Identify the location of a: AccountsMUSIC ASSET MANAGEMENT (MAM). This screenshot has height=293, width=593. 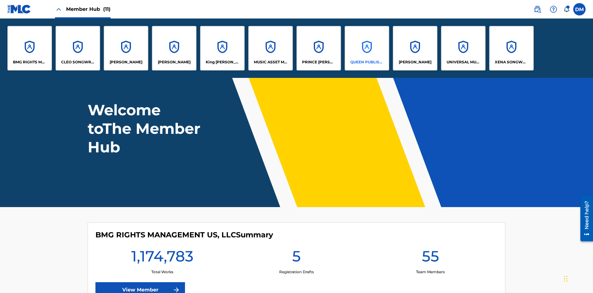
(270, 48).